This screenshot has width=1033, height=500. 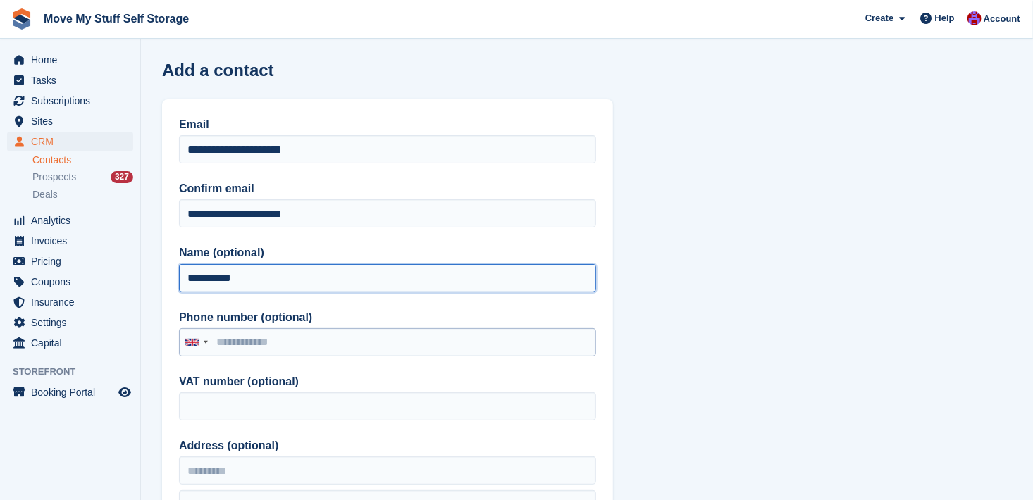 What do you see at coordinates (122, 177) in the screenshot?
I see `div: 327` at bounding box center [122, 177].